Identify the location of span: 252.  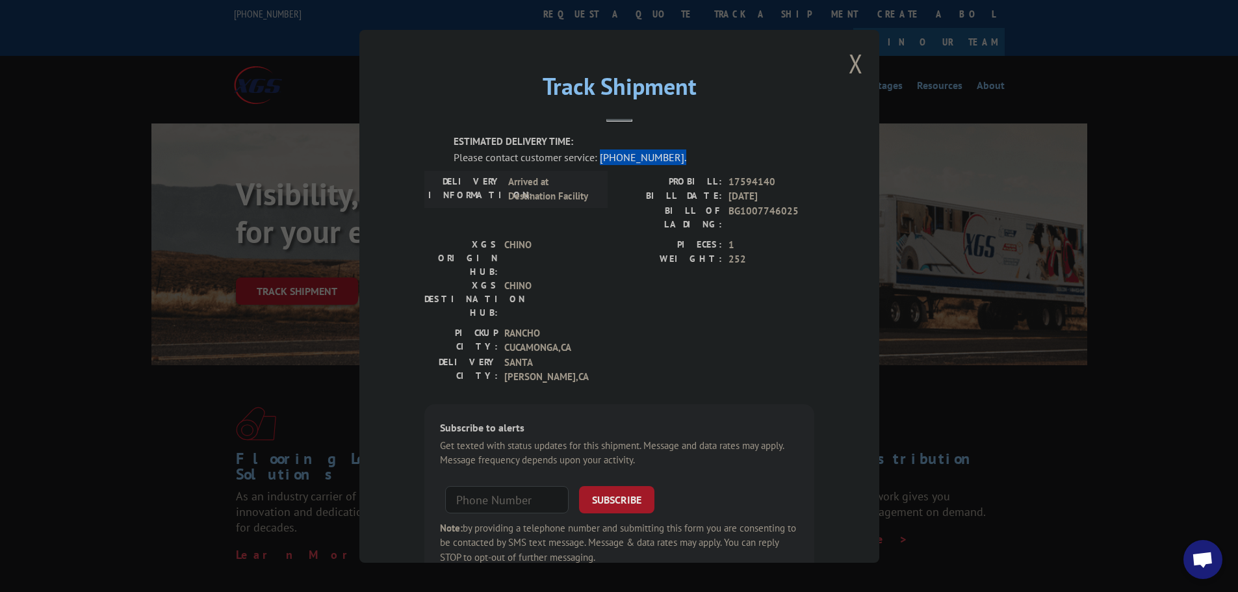
(771, 259).